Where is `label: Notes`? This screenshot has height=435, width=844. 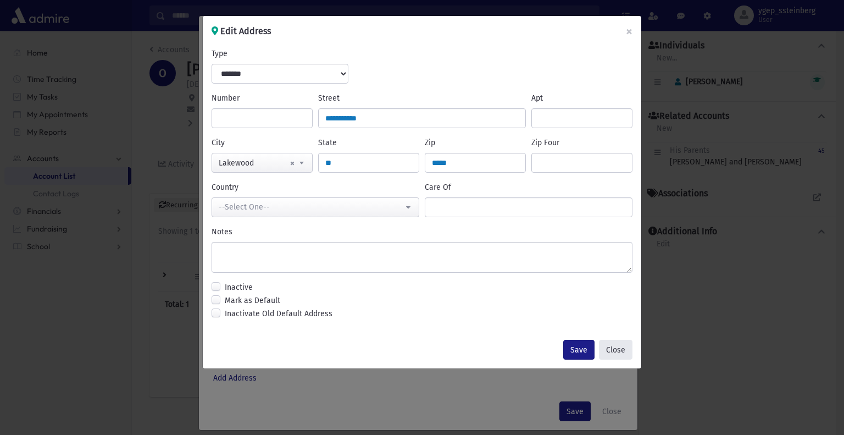
label: Notes is located at coordinates (222, 231).